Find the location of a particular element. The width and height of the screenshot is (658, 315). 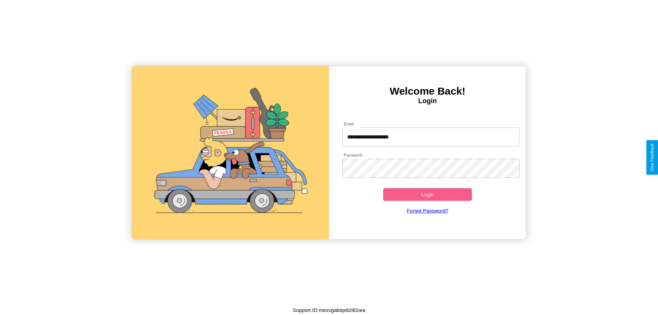

p: Support ID: mexvgabiqs6zl81iea is located at coordinates (329, 310).